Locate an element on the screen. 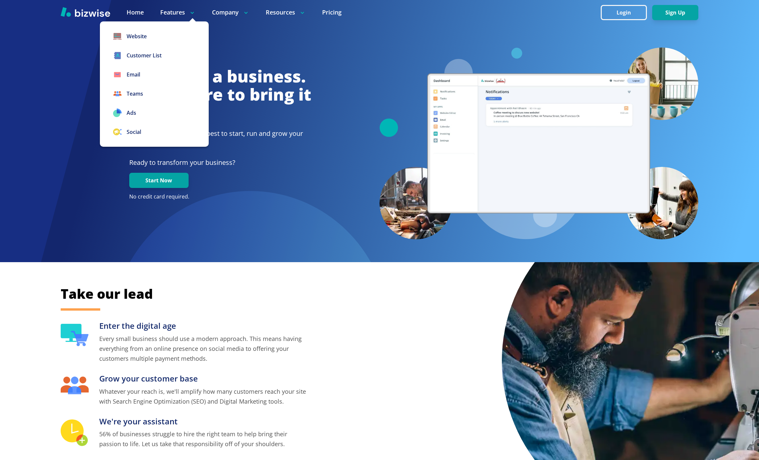 This screenshot has height=460, width=759. a: Teams is located at coordinates (154, 94).